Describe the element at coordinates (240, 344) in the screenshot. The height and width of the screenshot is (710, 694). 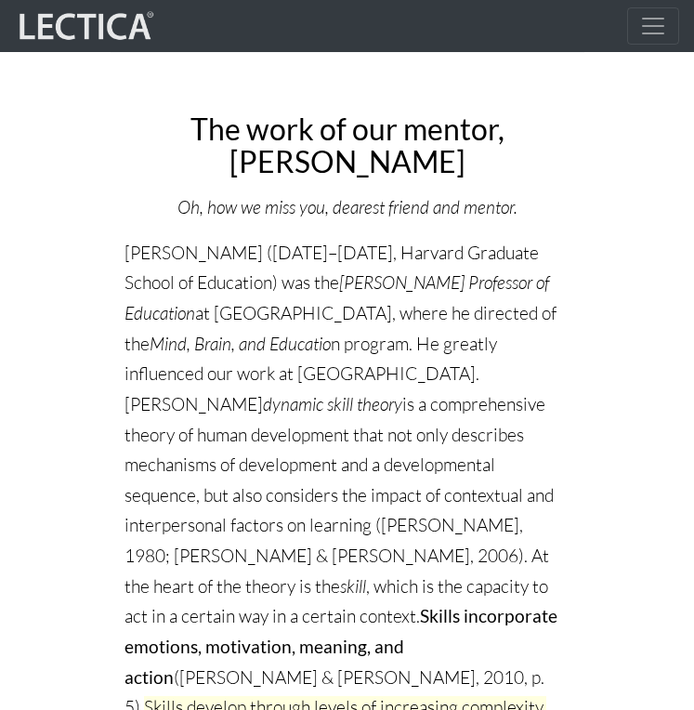
I see `i: Mind, Brain, and Educatio` at that location.